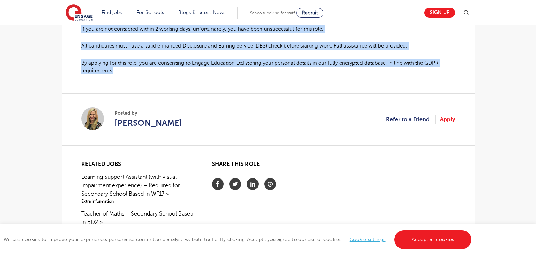  Describe the element at coordinates (79, 13) in the screenshot. I see `img: Engage Education` at that location.